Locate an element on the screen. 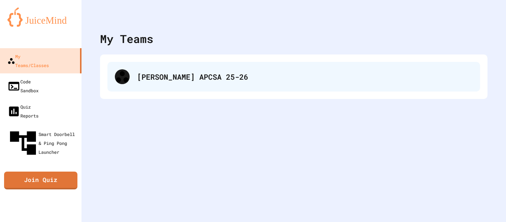 This screenshot has width=506, height=222. div: Code Sandbox is located at coordinates (23, 86).